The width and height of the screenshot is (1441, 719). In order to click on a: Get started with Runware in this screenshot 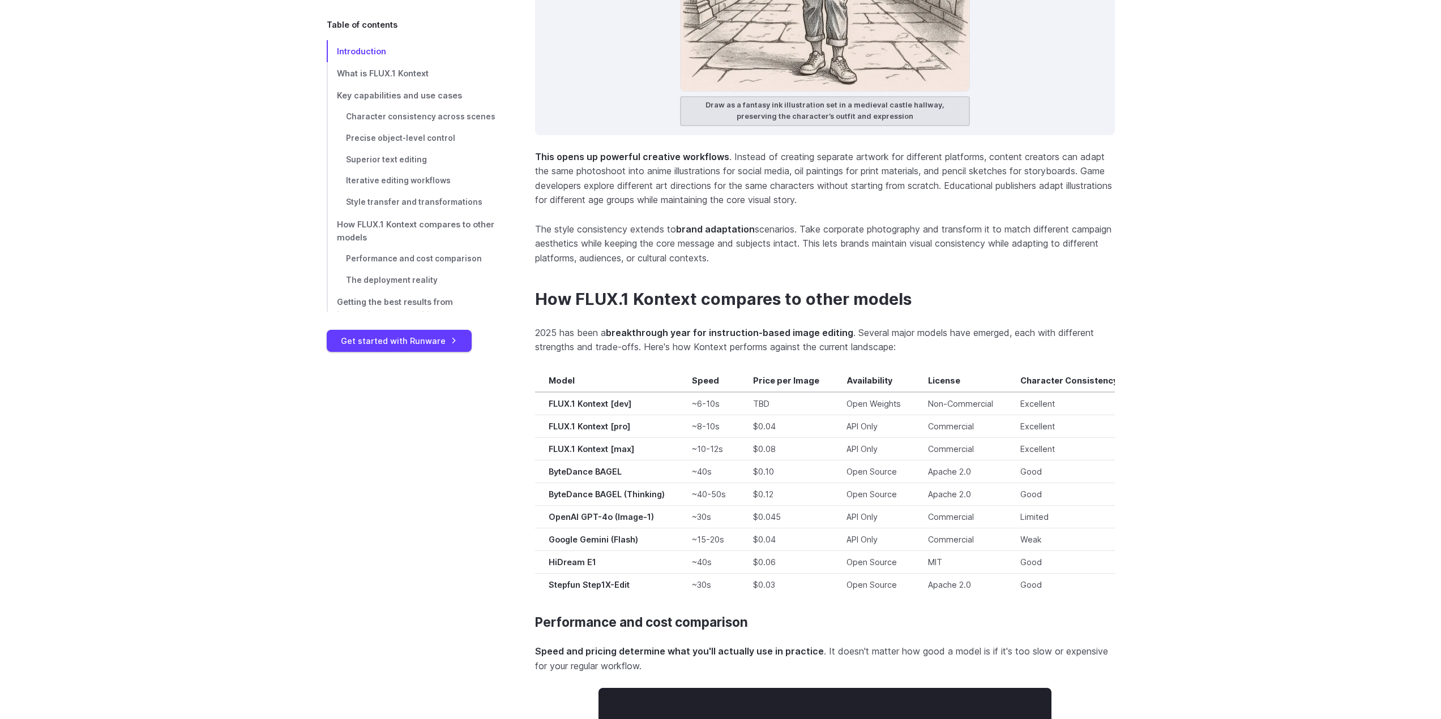, I will do `click(399, 341)`.